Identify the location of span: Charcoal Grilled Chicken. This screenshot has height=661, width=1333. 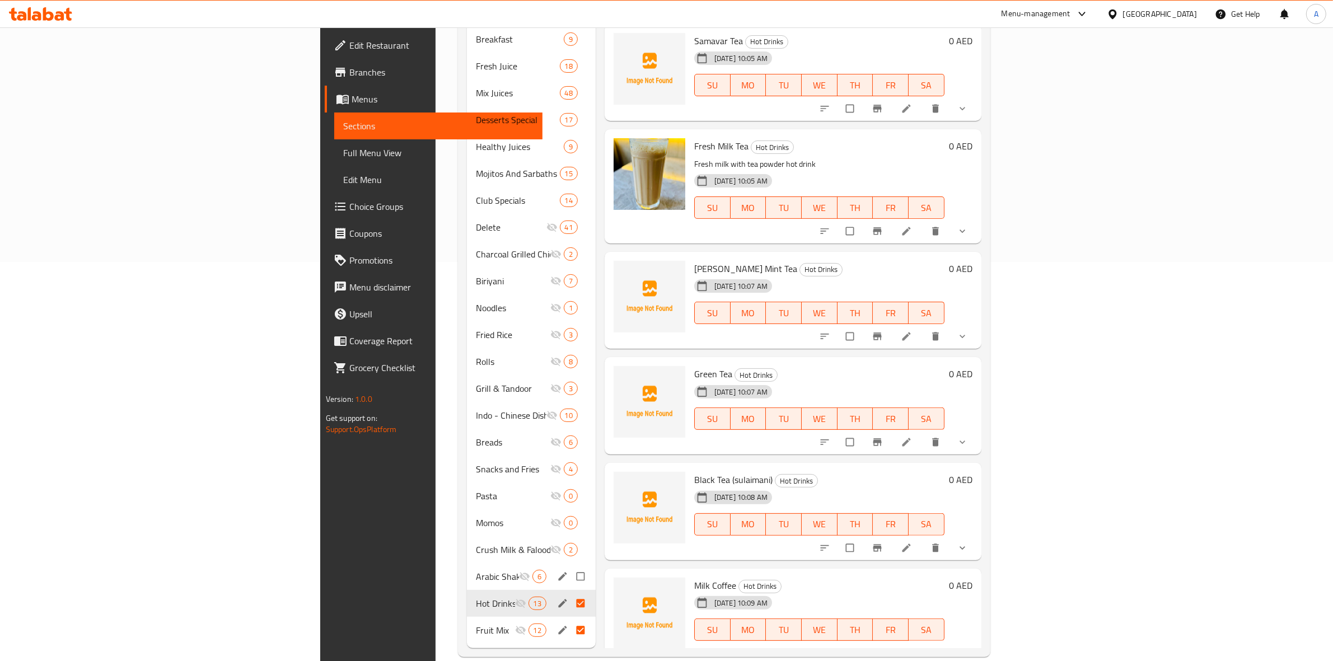
(513, 254).